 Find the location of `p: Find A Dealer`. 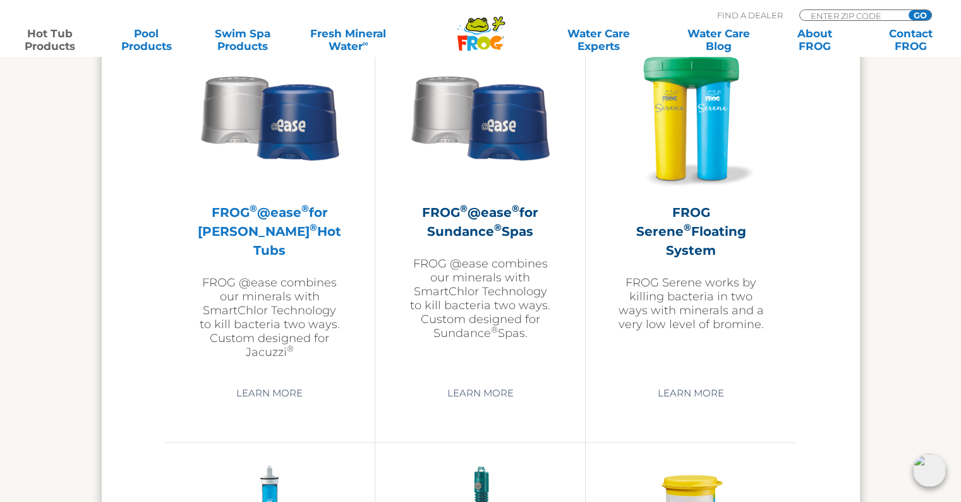

p: Find A Dealer is located at coordinates (750, 15).